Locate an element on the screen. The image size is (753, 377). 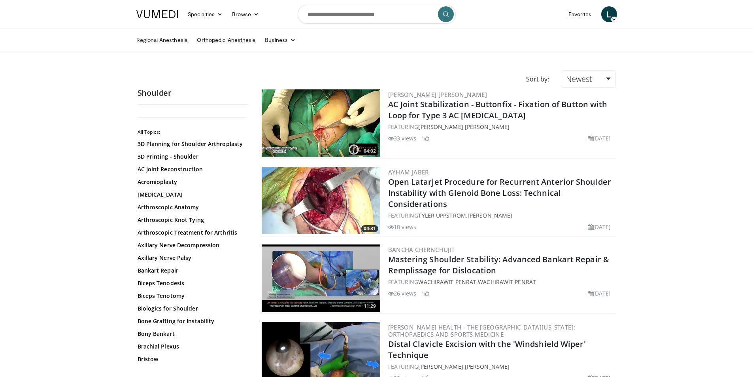
a: Arthroscopic Anatomy is located at coordinates (191, 207).